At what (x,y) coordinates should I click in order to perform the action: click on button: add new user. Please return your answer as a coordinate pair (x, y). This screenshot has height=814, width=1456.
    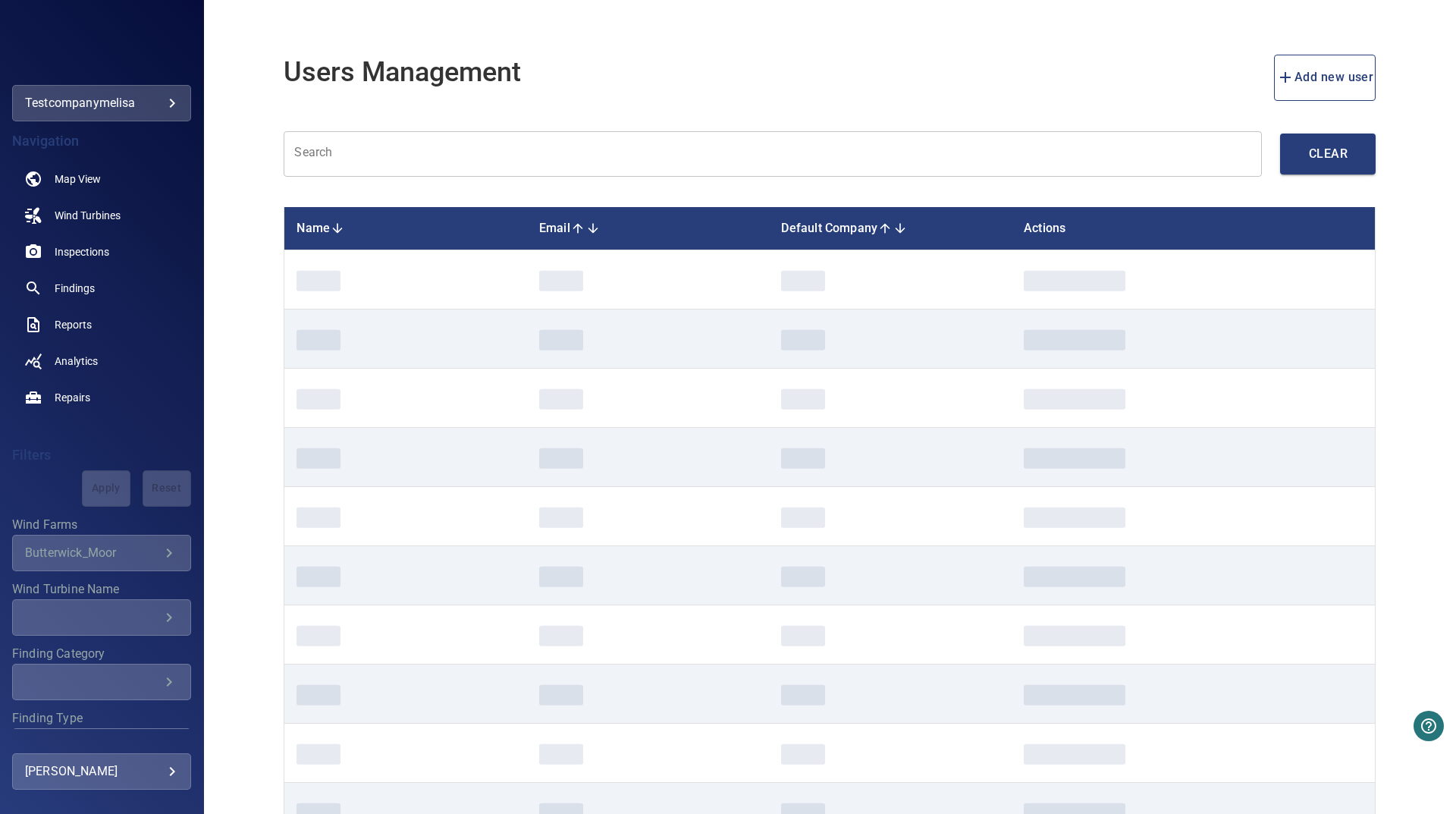
    Looking at the image, I should click on (1325, 77).